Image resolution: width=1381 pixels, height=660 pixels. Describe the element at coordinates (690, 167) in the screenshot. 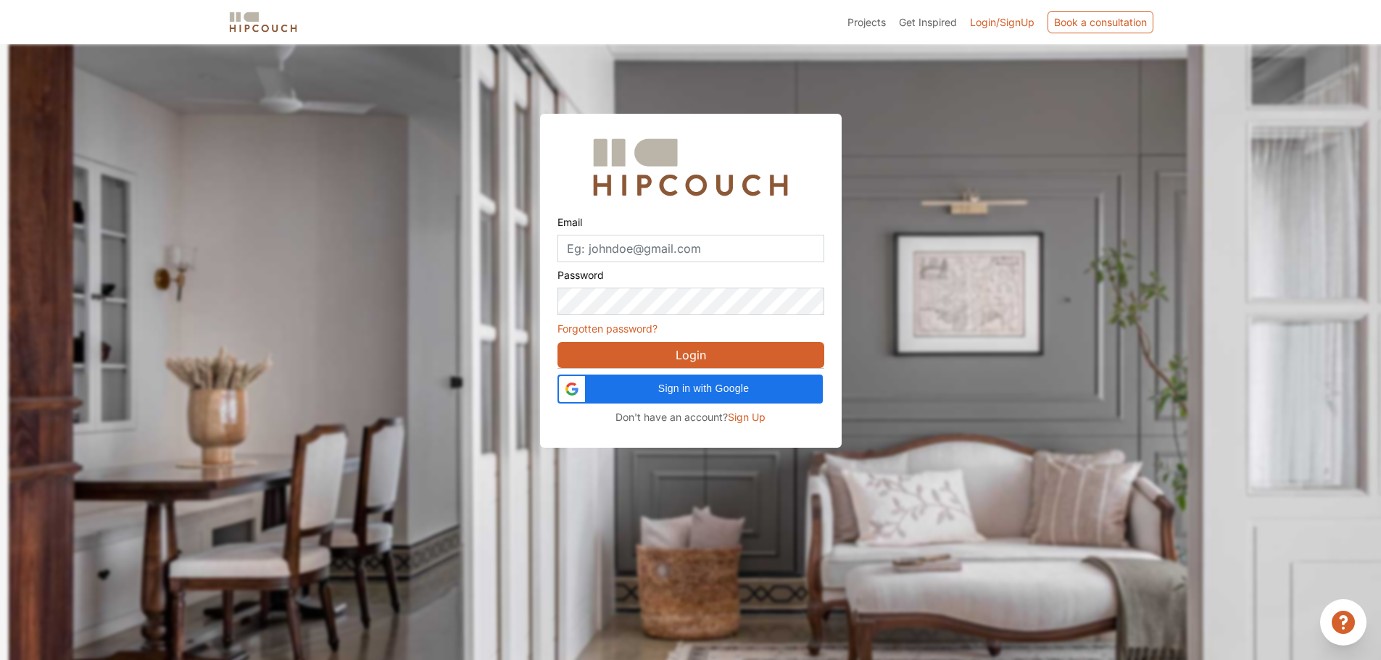

I see `img: Hipcouch Logo` at that location.